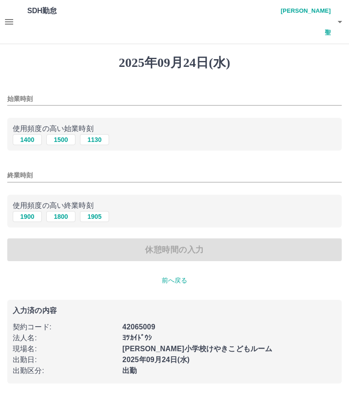 Image resolution: width=349 pixels, height=419 pixels. What do you see at coordinates (65, 360) in the screenshot?
I see `p: 出勤日 :` at bounding box center [65, 360].